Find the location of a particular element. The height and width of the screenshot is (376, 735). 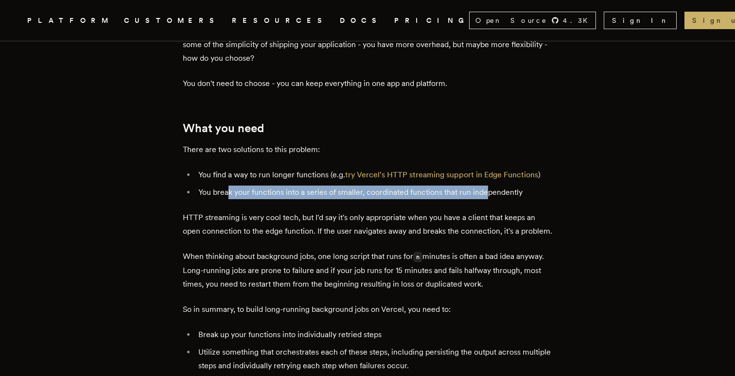

p: So in summary, to build long-running background jobs on Vercel, you need to: is located at coordinates (368, 310).